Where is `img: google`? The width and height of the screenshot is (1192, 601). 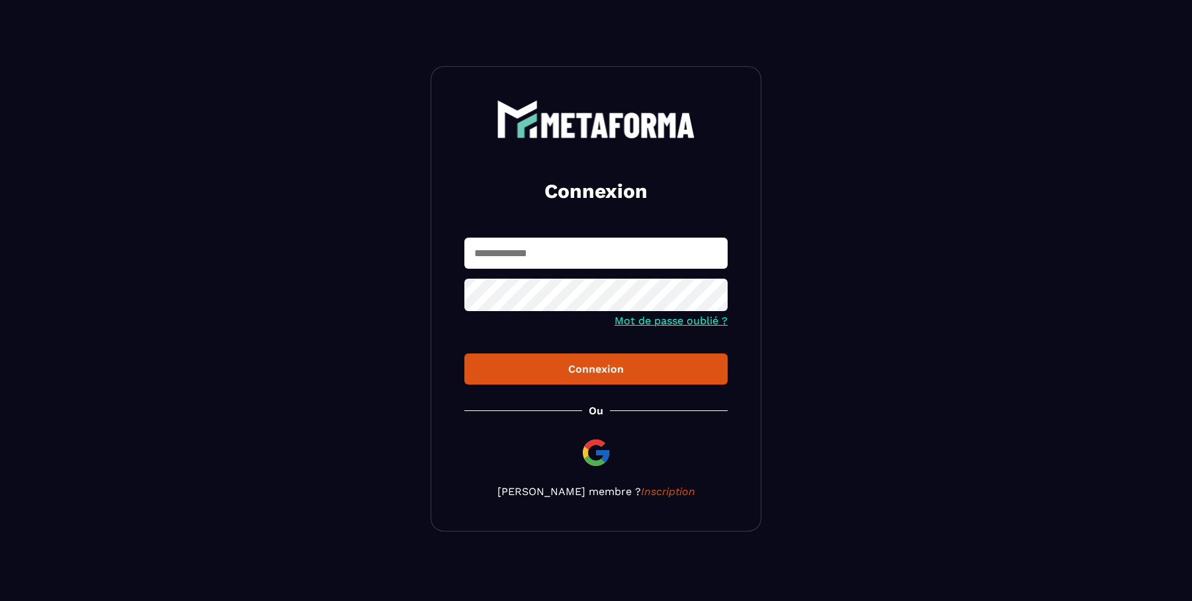
img: google is located at coordinates (596, 453).